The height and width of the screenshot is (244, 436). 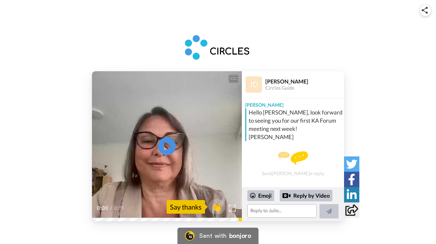 I want to click on img: Bonjoro Logo, so click(x=190, y=236).